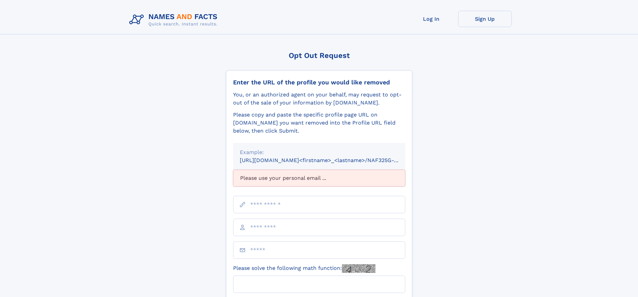 The width and height of the screenshot is (638, 297). What do you see at coordinates (319, 152) in the screenshot?
I see `div: Example:` at bounding box center [319, 152].